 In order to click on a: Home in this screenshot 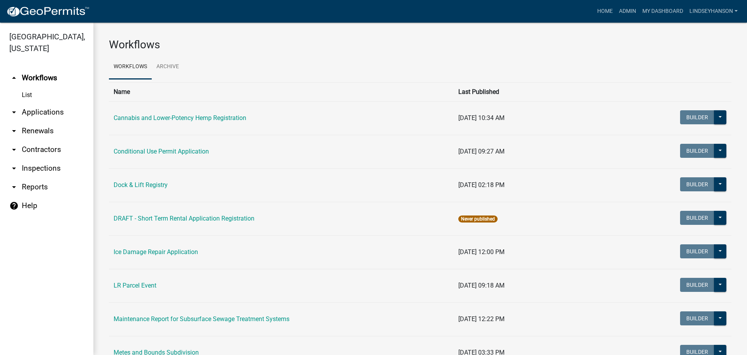, I will do `click(605, 11)`.